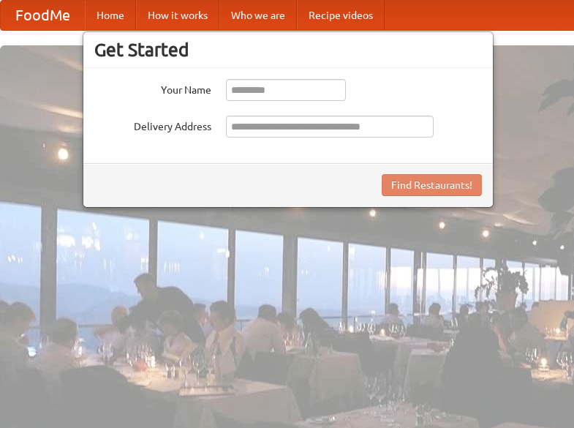 This screenshot has height=428, width=574. What do you see at coordinates (178, 15) in the screenshot?
I see `a: How it works` at bounding box center [178, 15].